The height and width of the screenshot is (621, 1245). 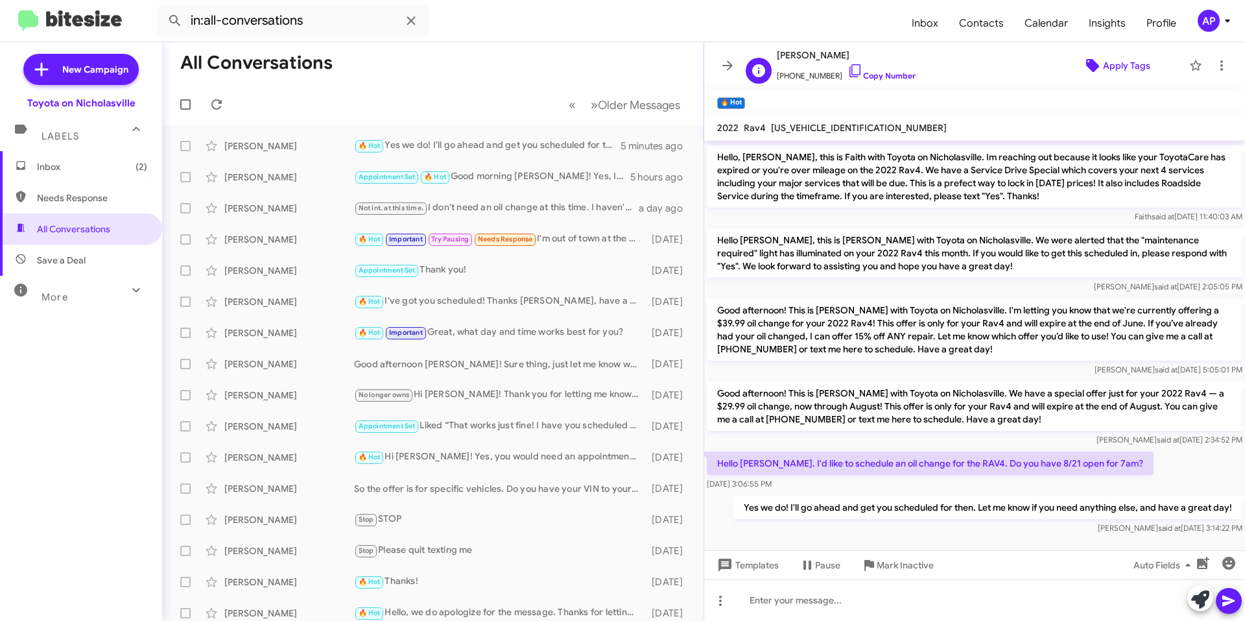 What do you see at coordinates (505, 239) in the screenshot?
I see `span: Needs Response` at bounding box center [505, 239].